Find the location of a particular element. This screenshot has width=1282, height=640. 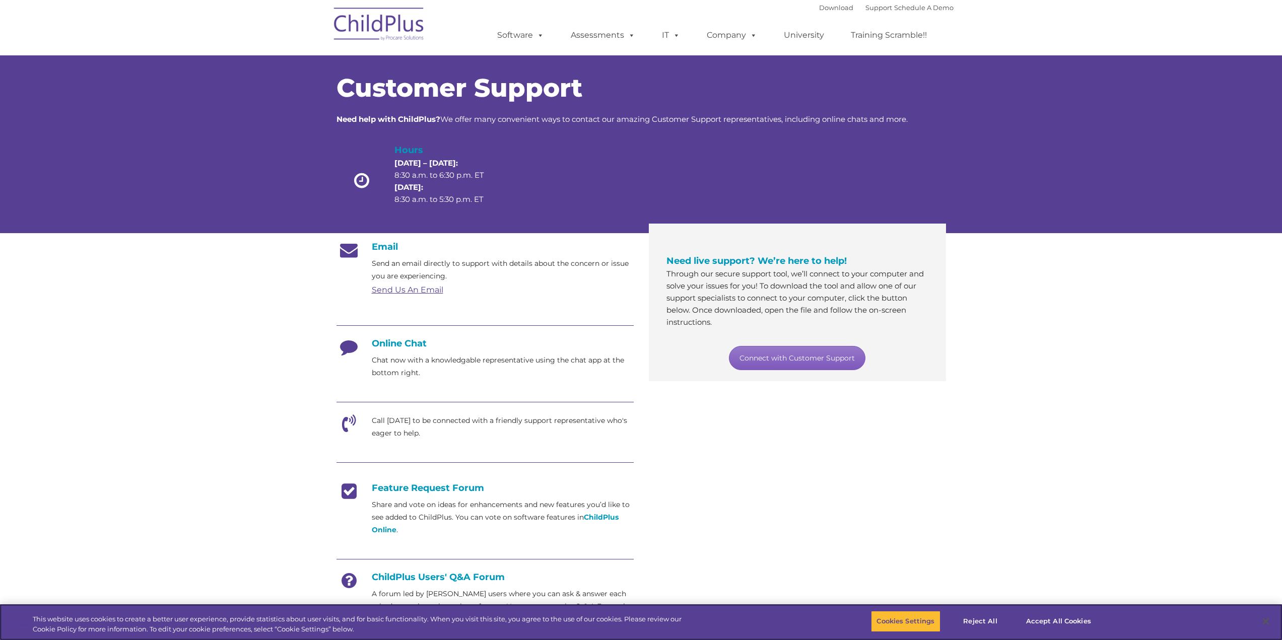

p: Send an email directly to support with details about the concern or issue you are experiencing. is located at coordinates (503, 270).